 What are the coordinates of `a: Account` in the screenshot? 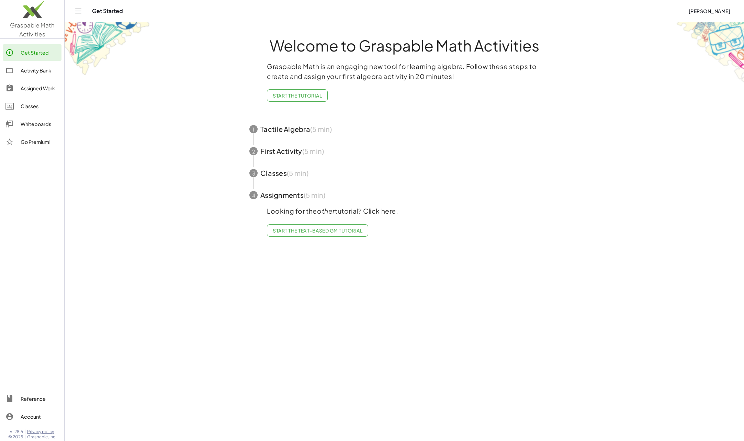 It's located at (32, 417).